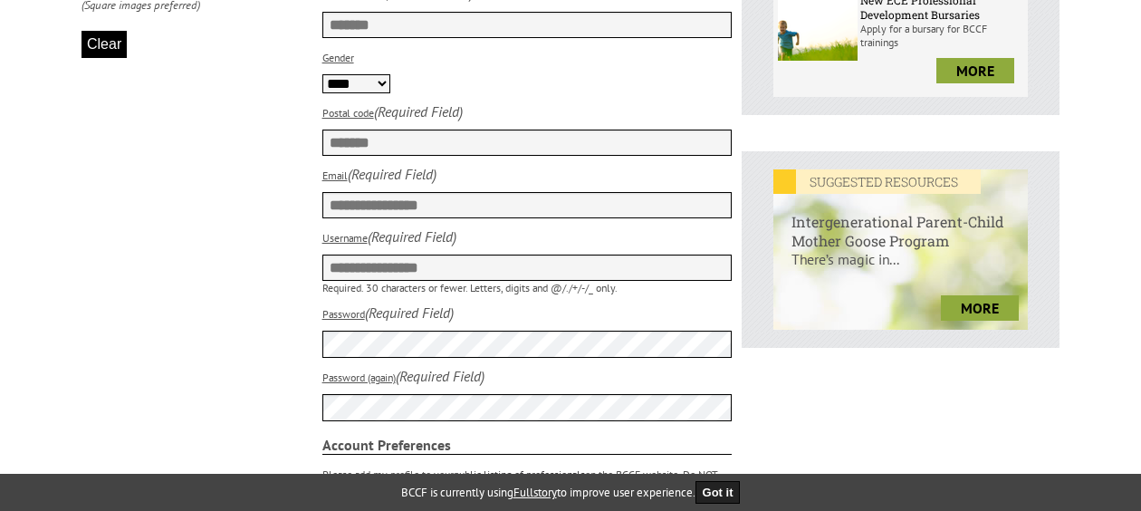 This screenshot has width=1141, height=511. What do you see at coordinates (527, 444) in the screenshot?
I see `strong: Account Preferences` at bounding box center [527, 444].